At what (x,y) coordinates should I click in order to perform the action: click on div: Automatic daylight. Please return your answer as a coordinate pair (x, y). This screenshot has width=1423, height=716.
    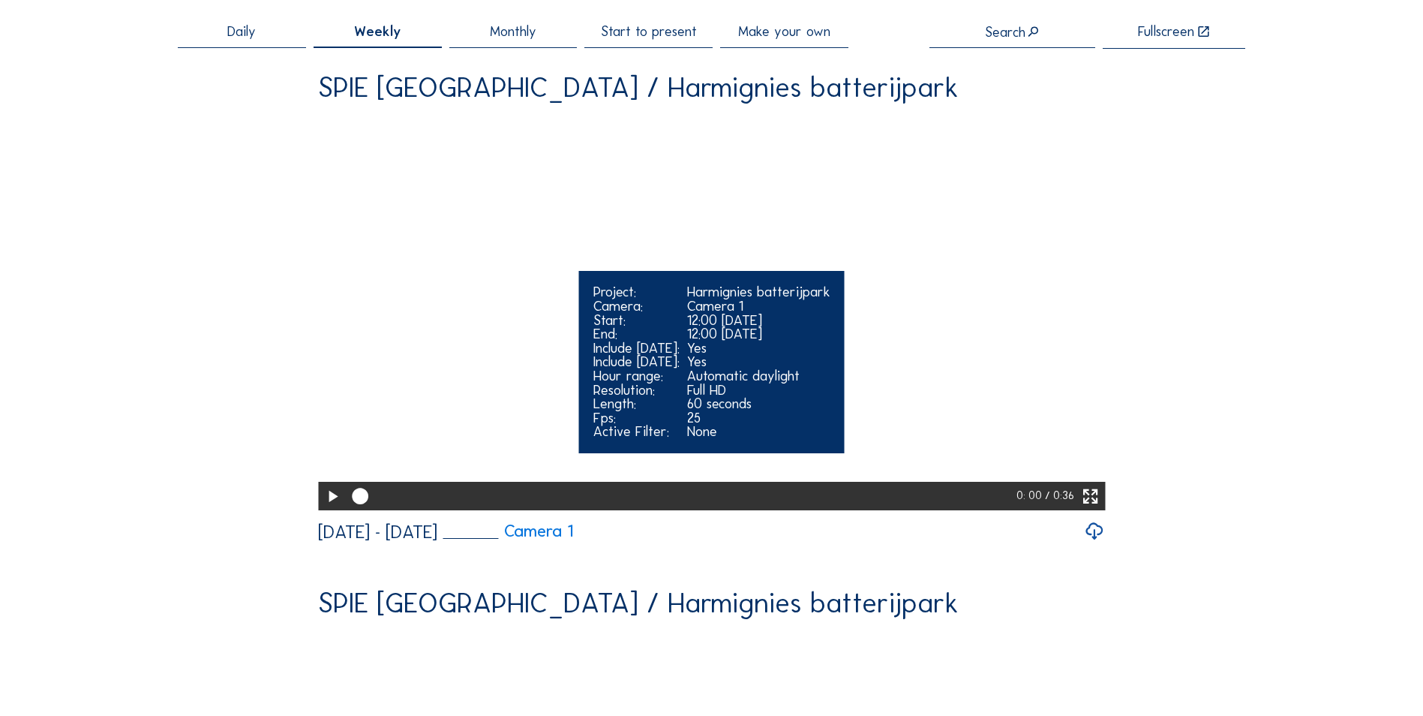
    Looking at the image, I should click on (759, 376).